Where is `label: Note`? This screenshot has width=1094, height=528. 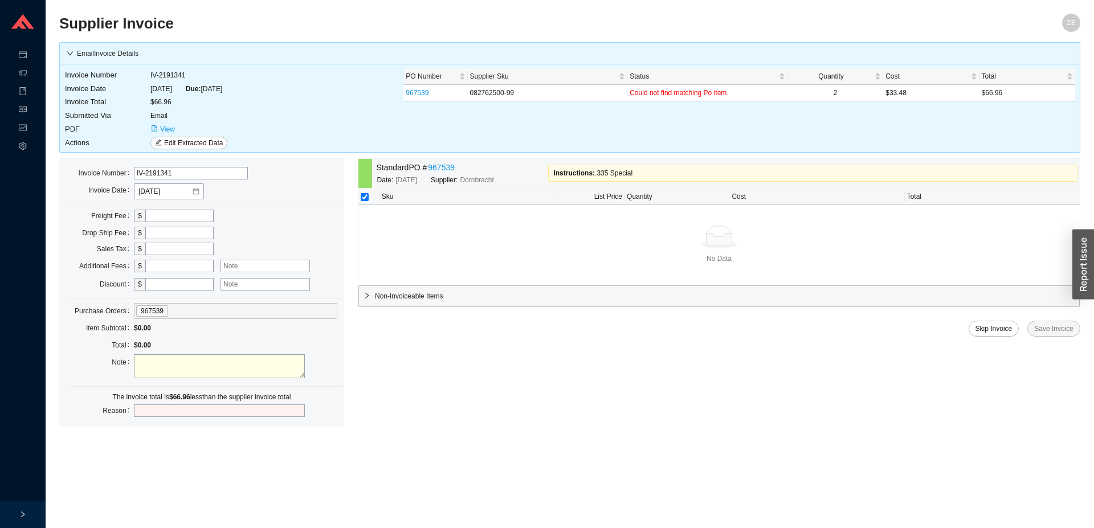
label: Note is located at coordinates (122, 362).